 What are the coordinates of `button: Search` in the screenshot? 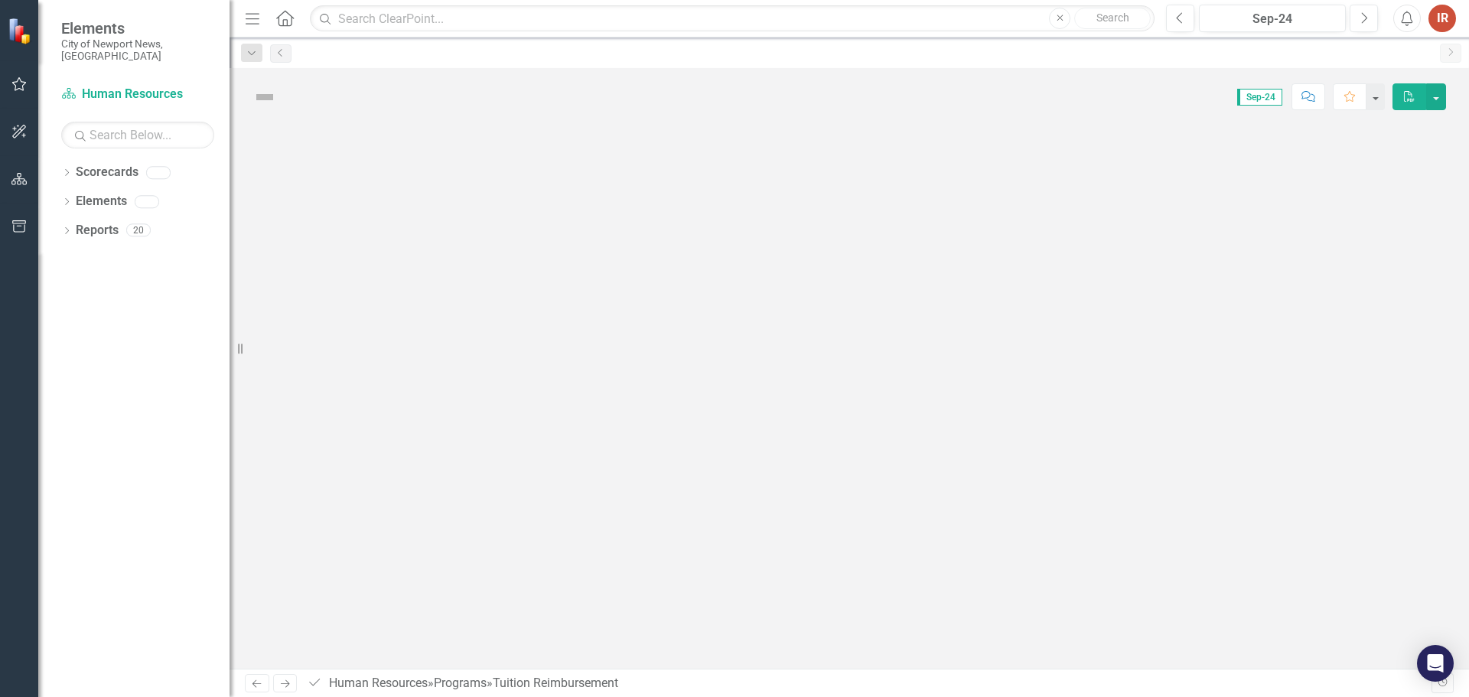 It's located at (1112, 18).